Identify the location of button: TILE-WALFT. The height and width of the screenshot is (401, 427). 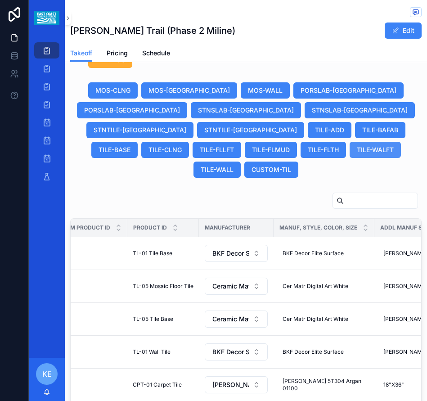
(375, 150).